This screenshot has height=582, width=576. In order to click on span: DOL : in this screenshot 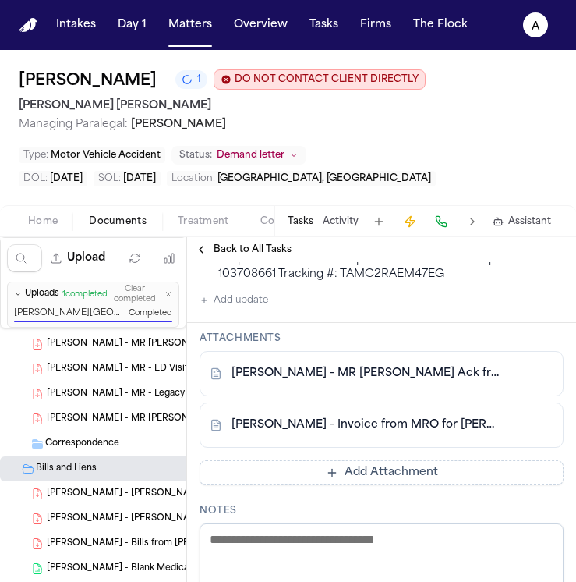, I will do `click(35, 179)`.